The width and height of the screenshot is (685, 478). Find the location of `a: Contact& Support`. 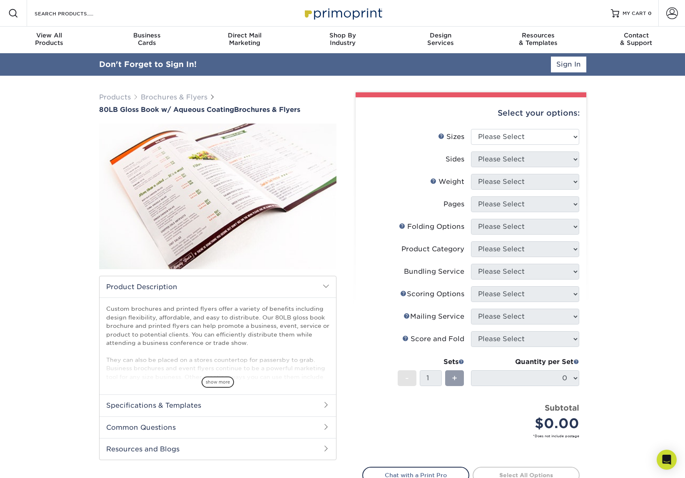

a: Contact& Support is located at coordinates (636, 40).